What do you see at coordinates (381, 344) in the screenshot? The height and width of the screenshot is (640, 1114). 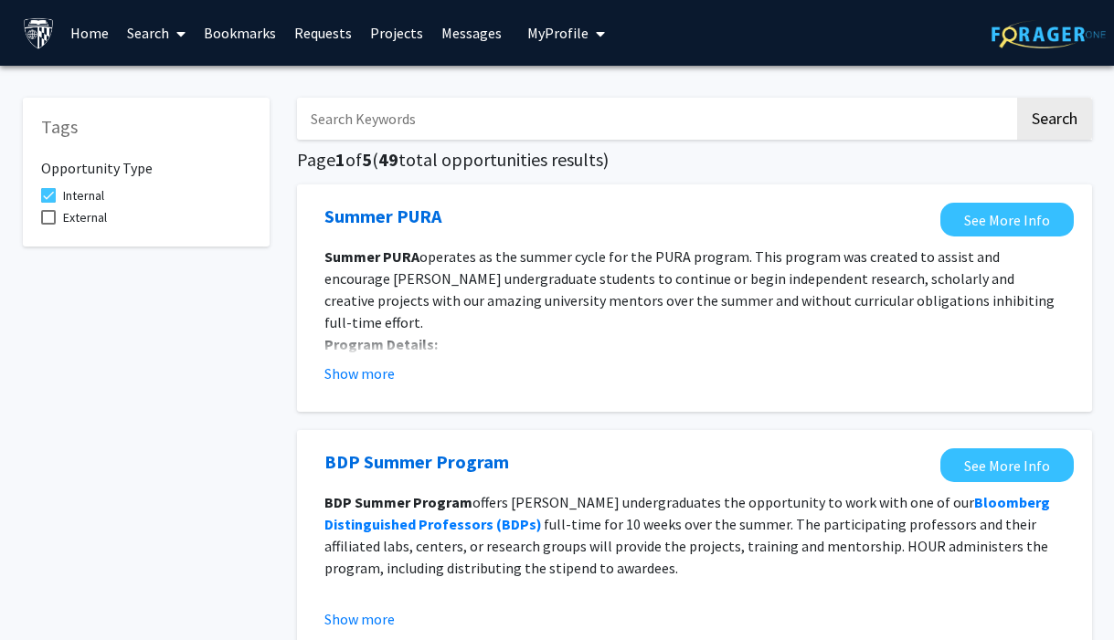 I see `strong: Program Details:` at bounding box center [381, 344].